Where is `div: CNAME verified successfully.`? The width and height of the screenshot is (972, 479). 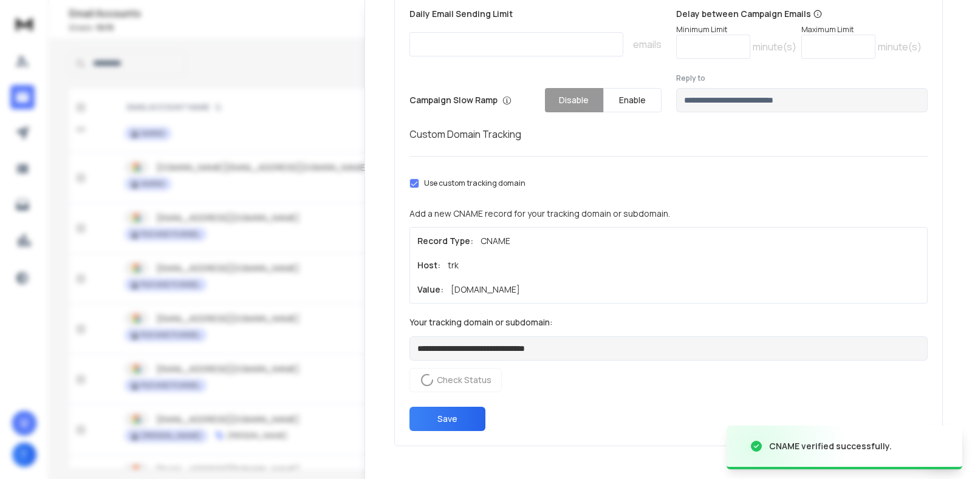
div: CNAME verified successfully. is located at coordinates (830, 446).